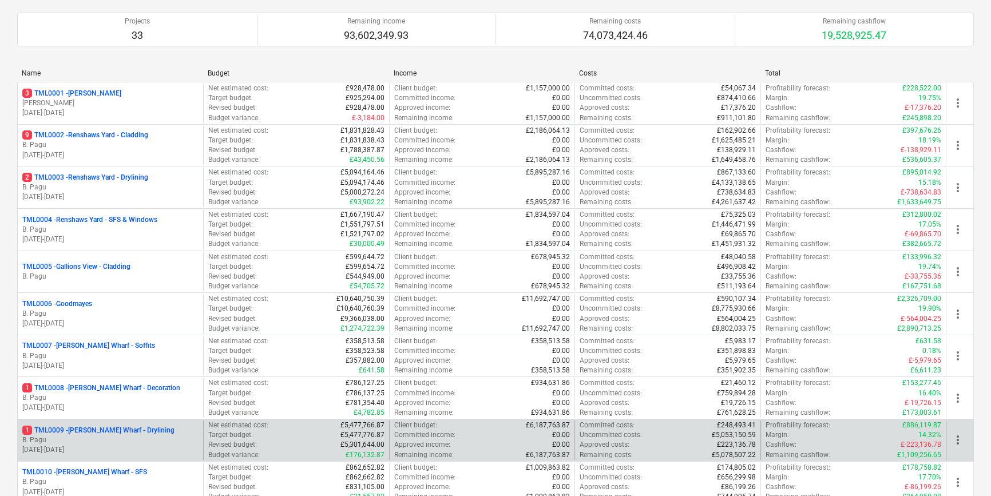 Image resolution: width=991 pixels, height=496 pixels. Describe the element at coordinates (733, 140) in the screenshot. I see `p: £1,625,485.21` at that location.